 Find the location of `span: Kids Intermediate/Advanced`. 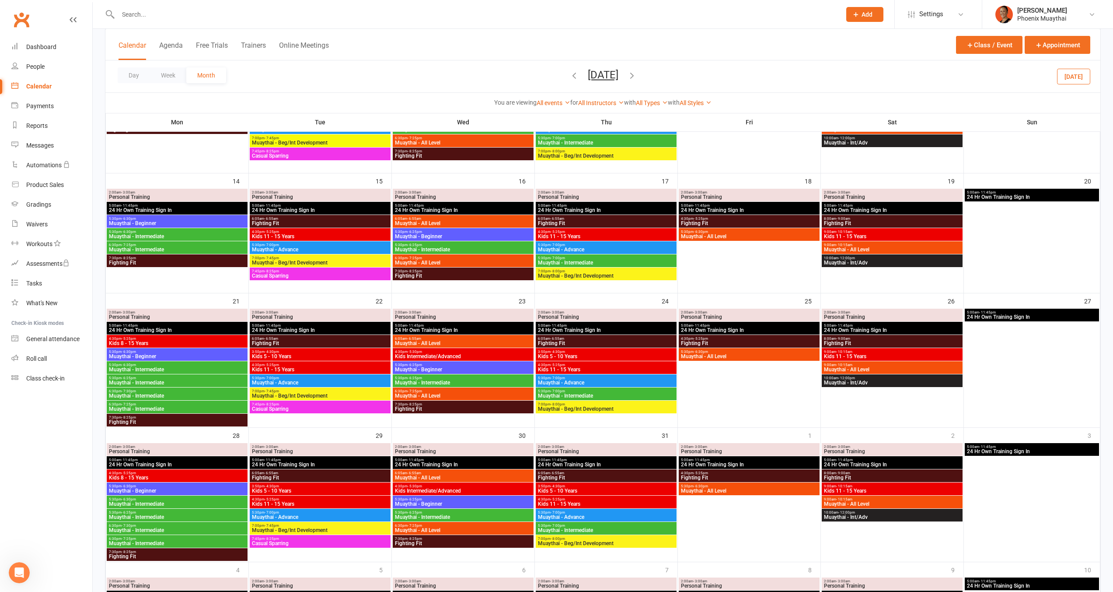

span: Kids Intermediate/Advanced is located at coordinates (463, 356).